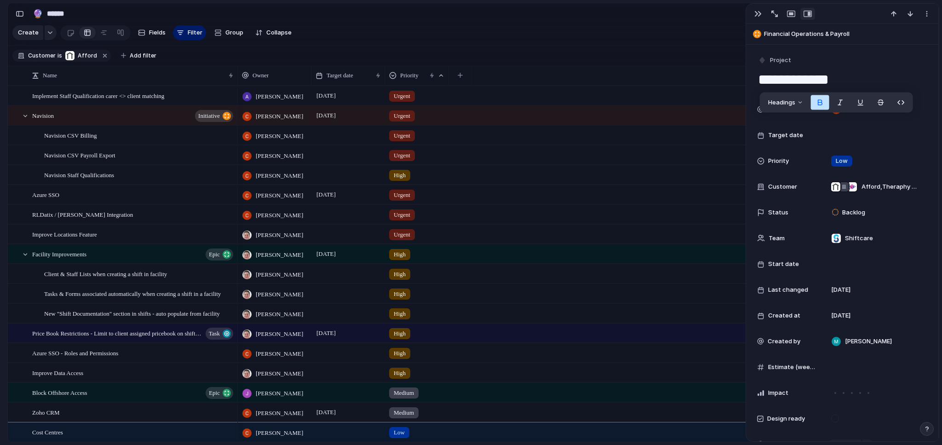  What do you see at coordinates (98, 95) in the screenshot?
I see `span: Implement Staff Qualification carer <> client matching` at bounding box center [98, 95].